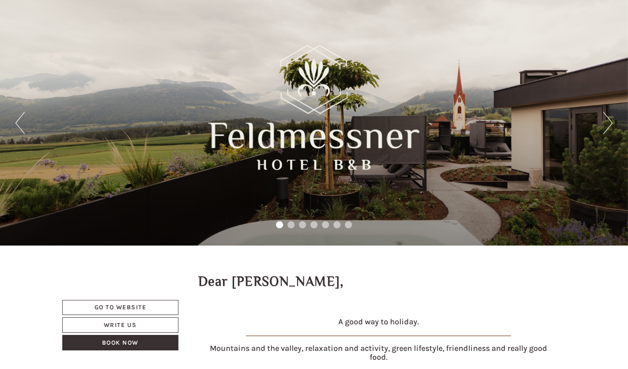  I want to click on img: image, so click(379, 335).